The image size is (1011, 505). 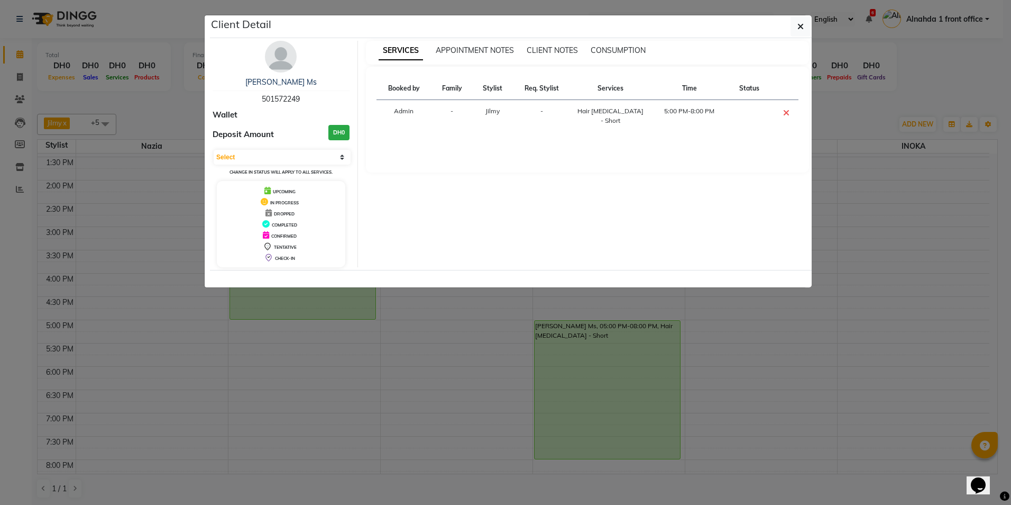 I want to click on th: Status, so click(x=749, y=88).